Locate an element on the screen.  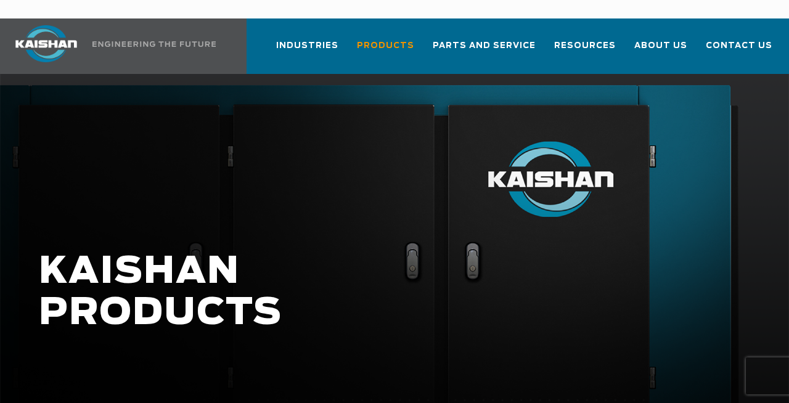
a: Industries is located at coordinates (307, 51).